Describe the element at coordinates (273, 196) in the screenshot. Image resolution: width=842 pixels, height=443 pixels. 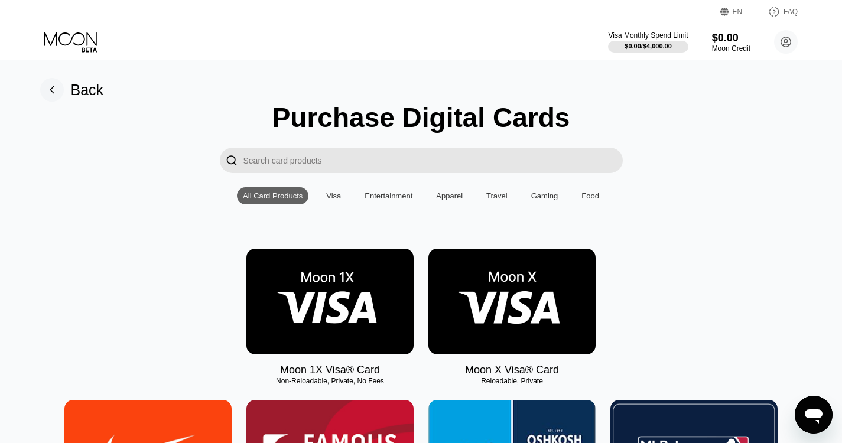
I see `div: All Card Products` at that location.